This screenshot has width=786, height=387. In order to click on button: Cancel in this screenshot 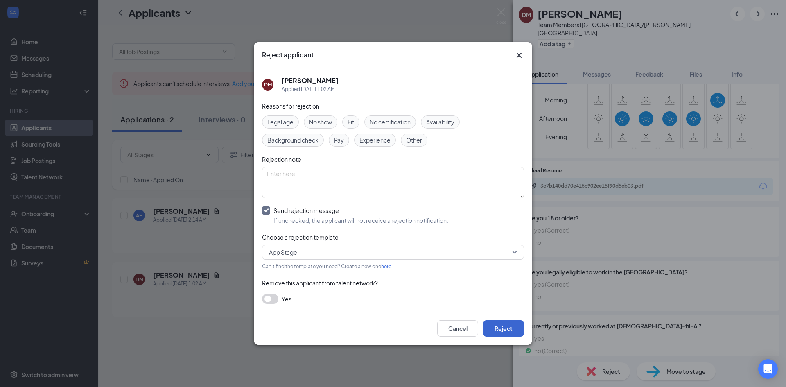, I will do `click(458, 328)`.